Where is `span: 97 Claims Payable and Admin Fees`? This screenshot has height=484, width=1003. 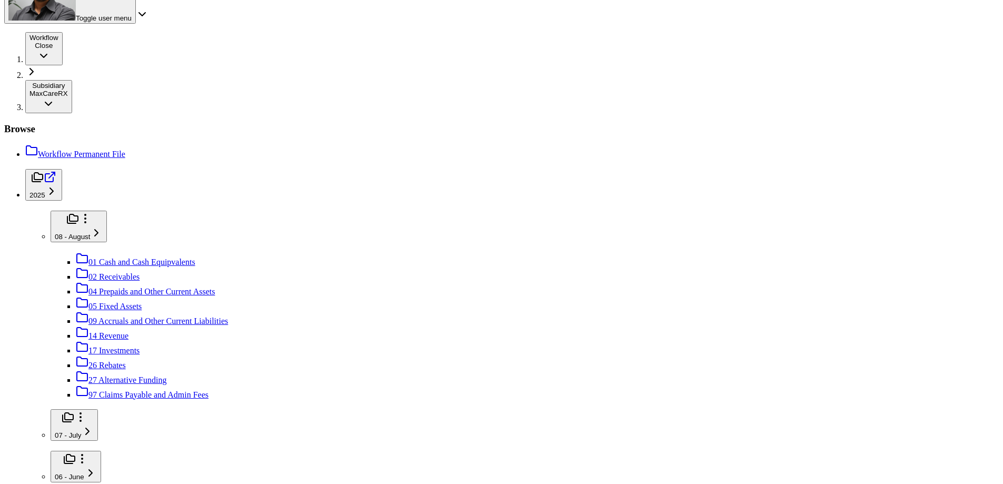 span: 97 Claims Payable and Admin Fees is located at coordinates (148, 394).